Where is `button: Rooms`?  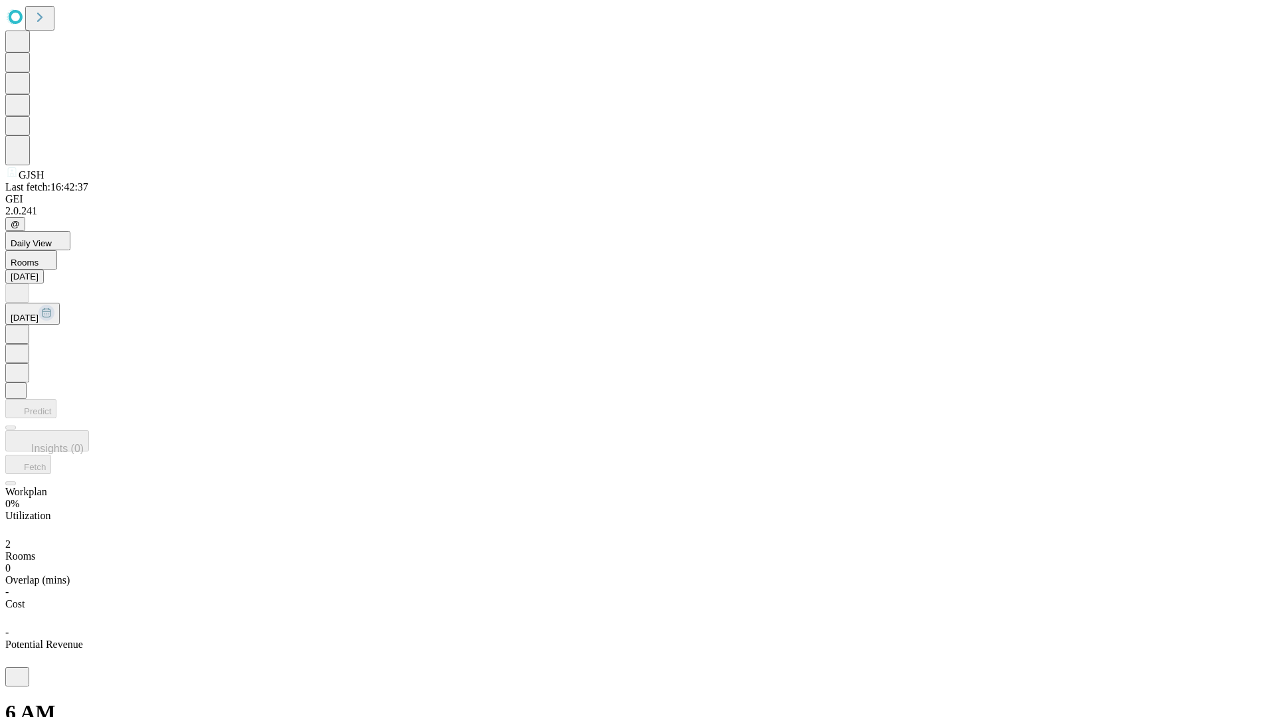 button: Rooms is located at coordinates (31, 260).